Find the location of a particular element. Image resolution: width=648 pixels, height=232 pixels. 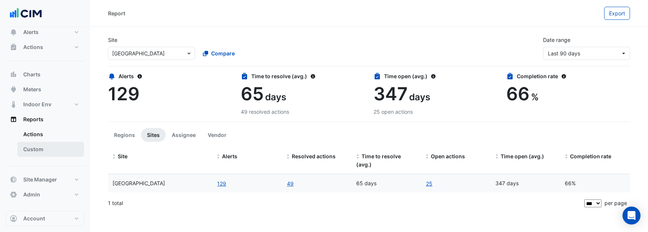

span: per page is located at coordinates (616, 203).